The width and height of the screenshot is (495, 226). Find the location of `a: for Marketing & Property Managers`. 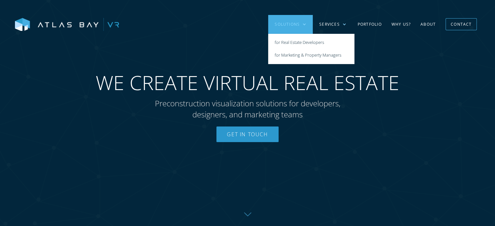

a: for Marketing & Property Managers is located at coordinates (311, 55).